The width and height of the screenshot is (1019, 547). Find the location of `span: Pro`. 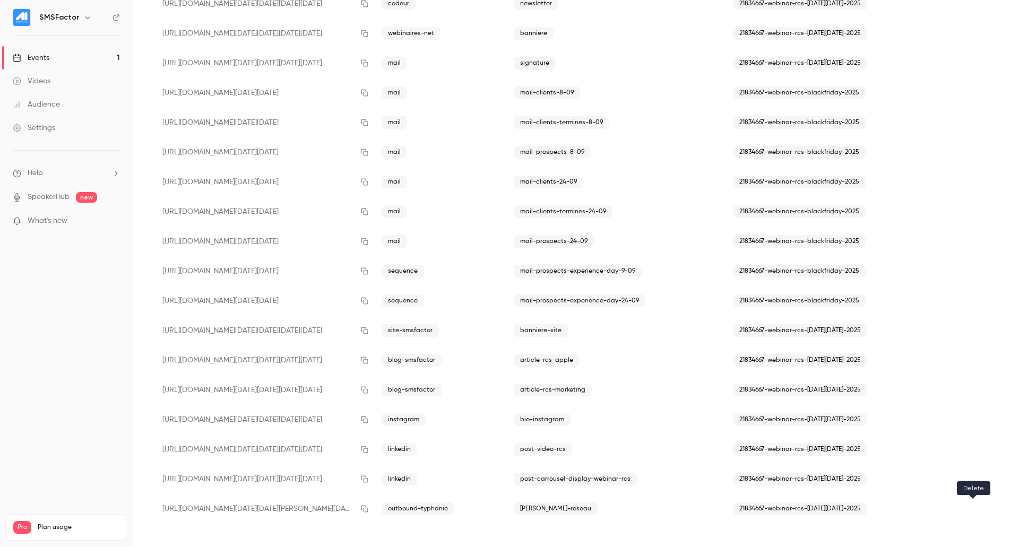

span: Pro is located at coordinates (22, 527).